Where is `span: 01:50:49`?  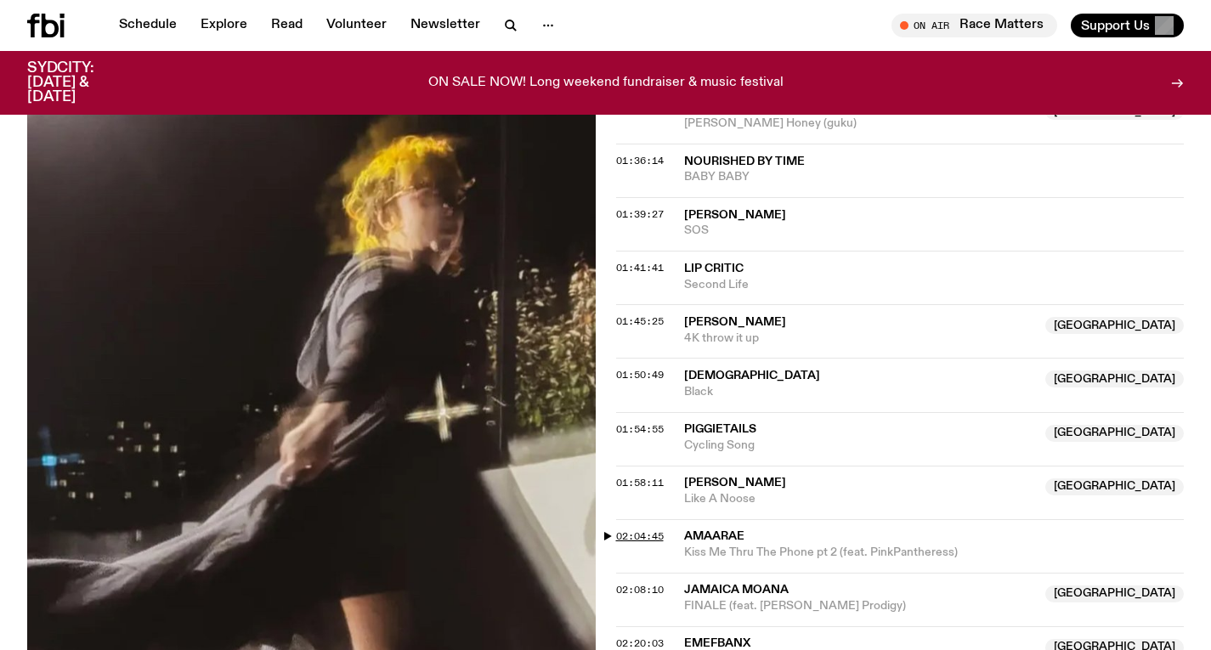 span: 01:50:49 is located at coordinates (640, 375).